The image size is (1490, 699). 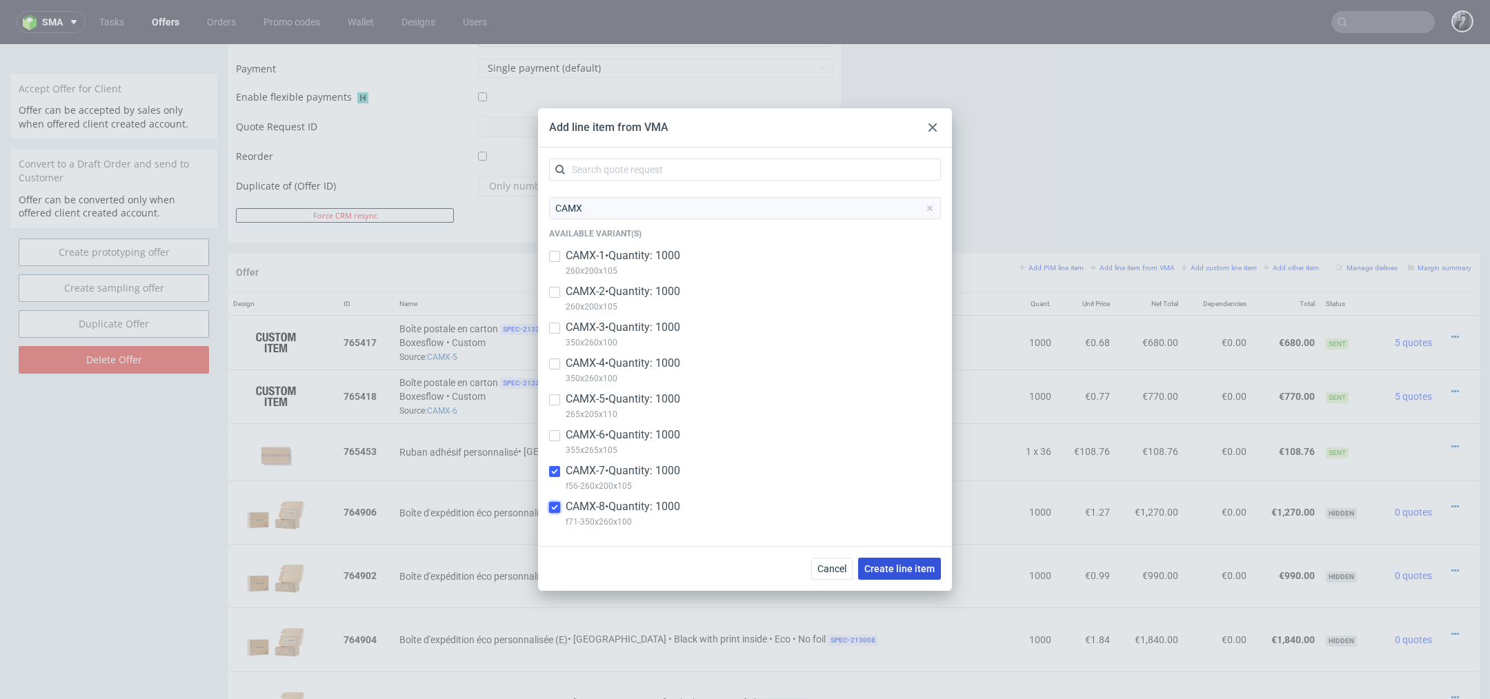 What do you see at coordinates (114, 244) in the screenshot?
I see `a: Create sampling offer` at bounding box center [114, 244].